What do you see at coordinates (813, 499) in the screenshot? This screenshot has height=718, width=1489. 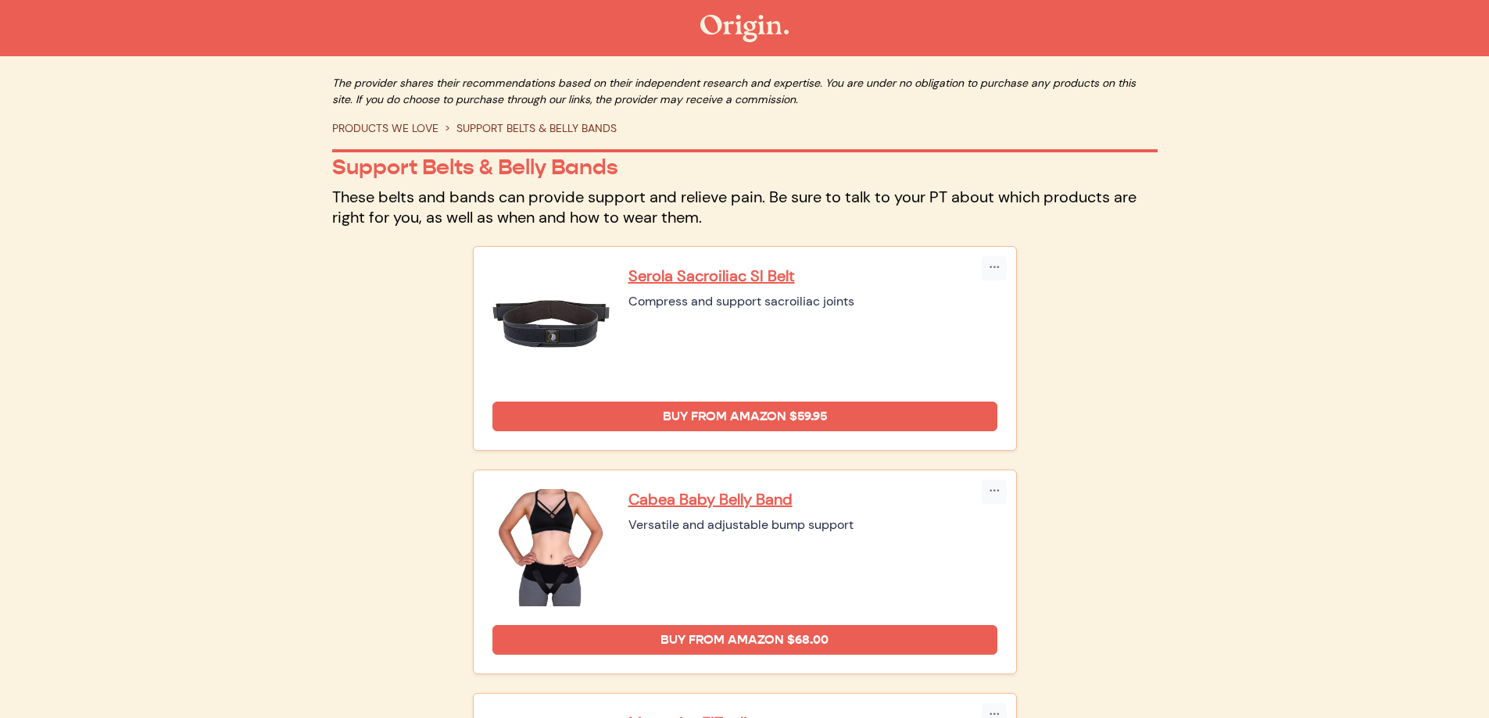 I see `a: Cabea Baby Belly Band` at bounding box center [813, 499].